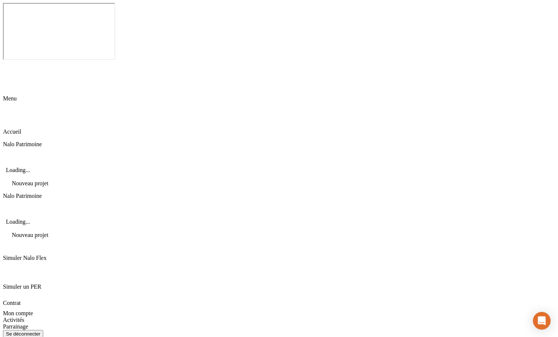  Describe the element at coordinates (18, 313) in the screenshot. I see `span: Mon compte` at that location.